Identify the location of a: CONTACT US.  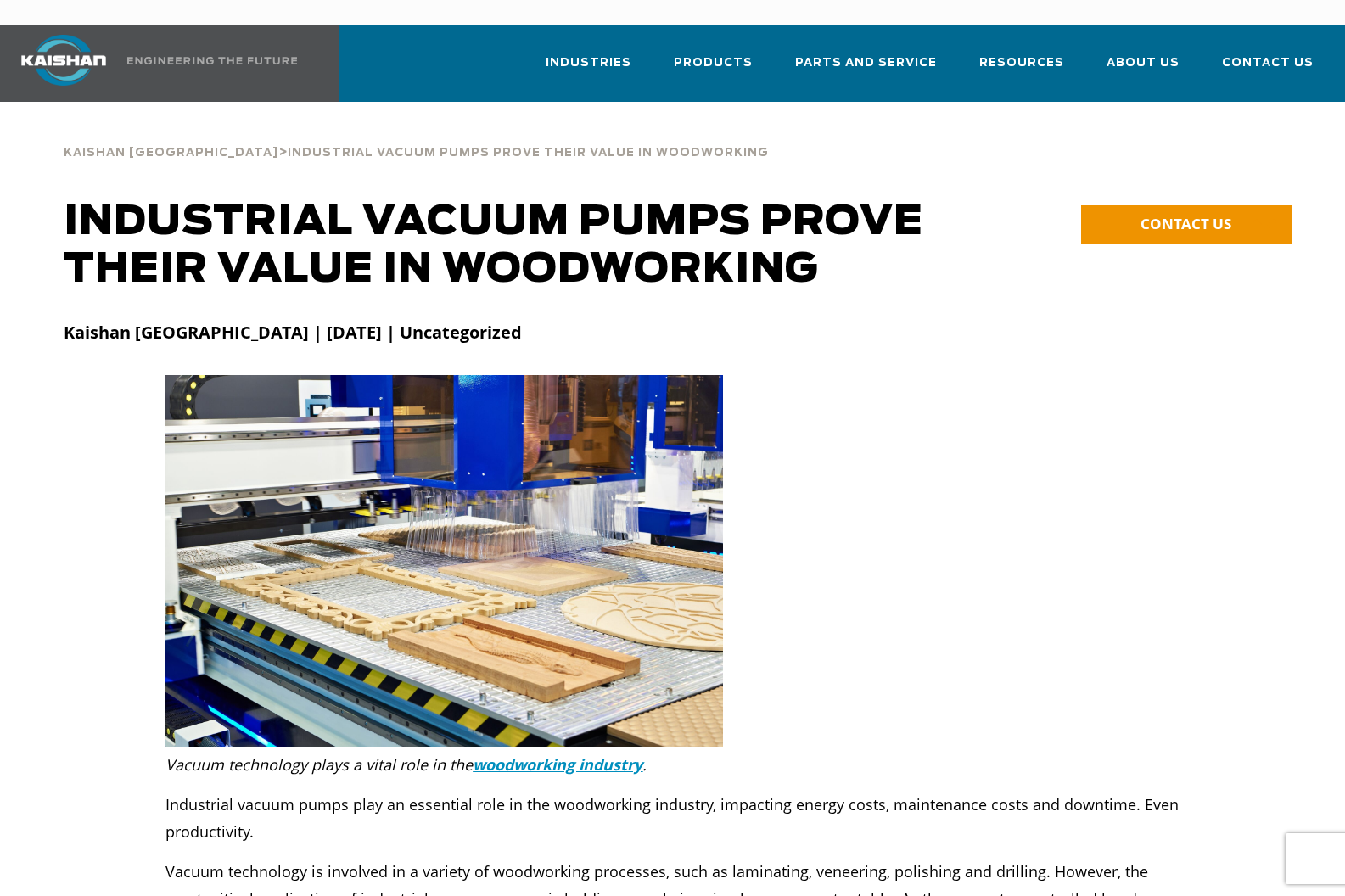
(1186, 224).